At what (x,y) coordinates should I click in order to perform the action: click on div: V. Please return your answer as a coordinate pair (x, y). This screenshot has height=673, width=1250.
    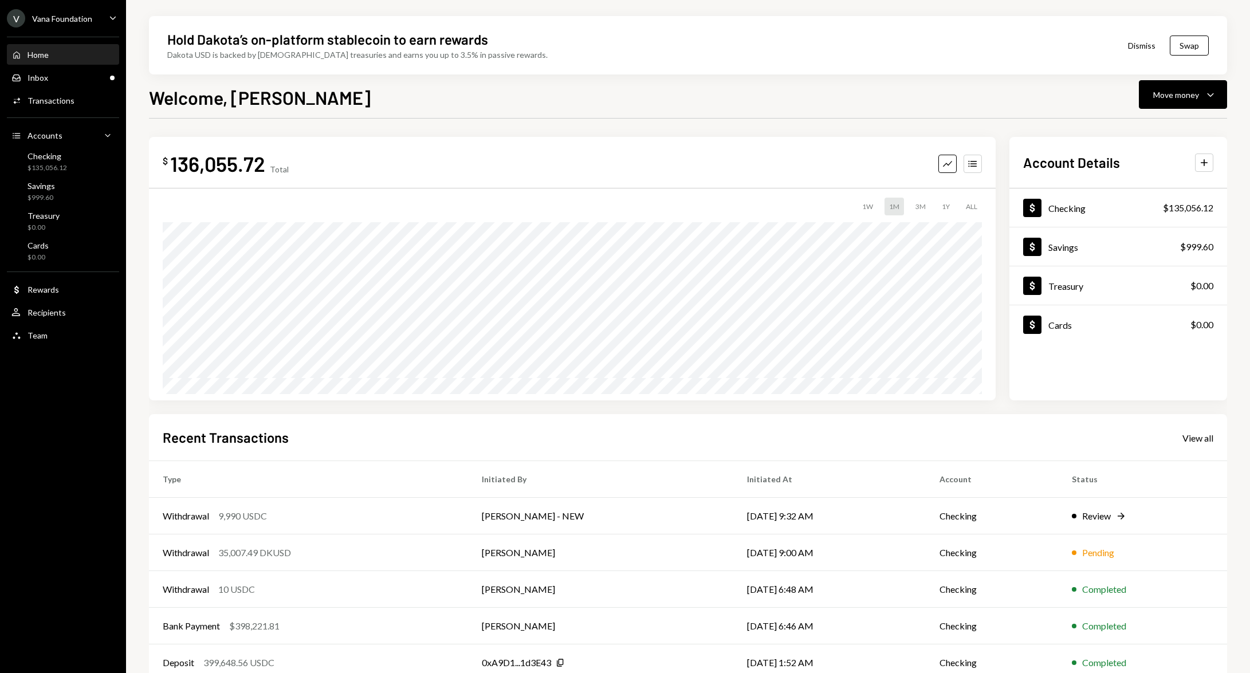
    Looking at the image, I should click on (16, 18).